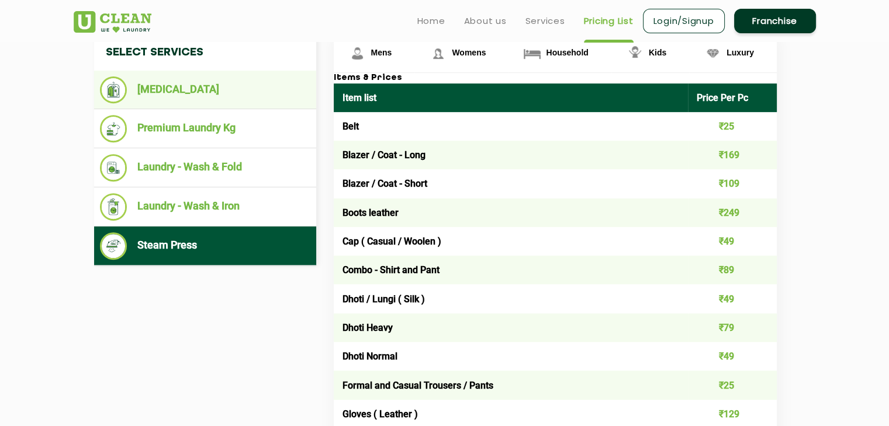  Describe the element at coordinates (545, 21) in the screenshot. I see `a: Services` at that location.